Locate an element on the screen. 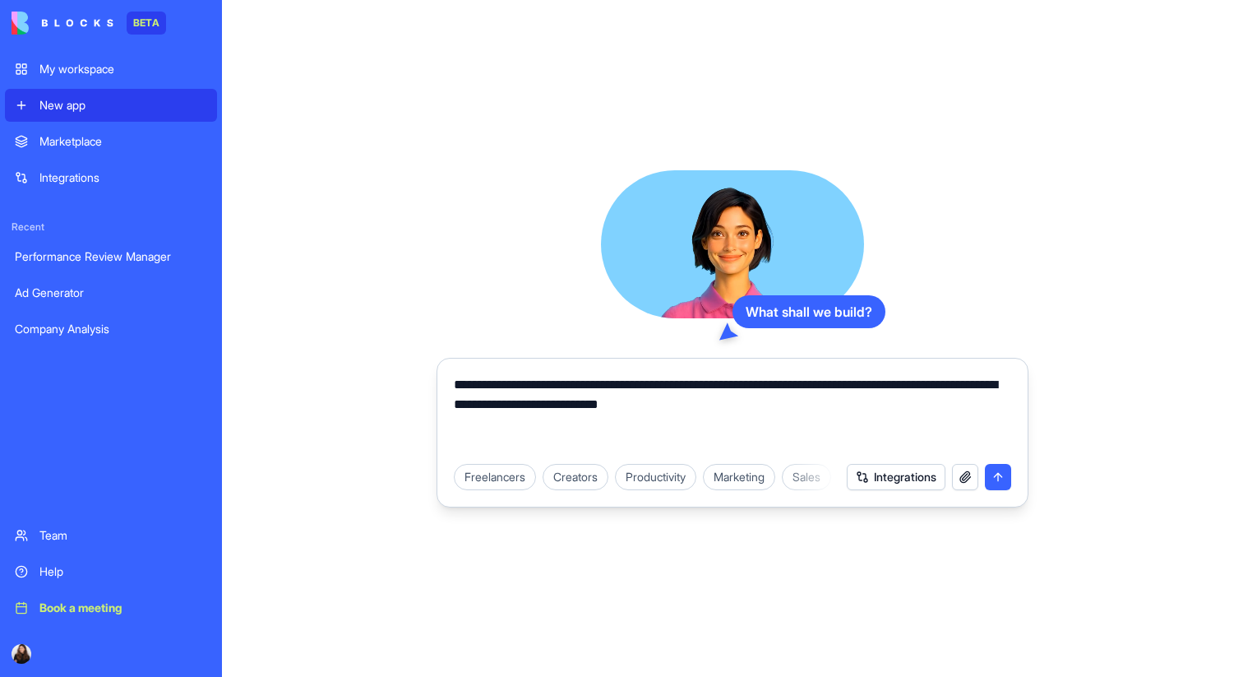 This screenshot has width=1243, height=677. div: Freelancers is located at coordinates (495, 477).